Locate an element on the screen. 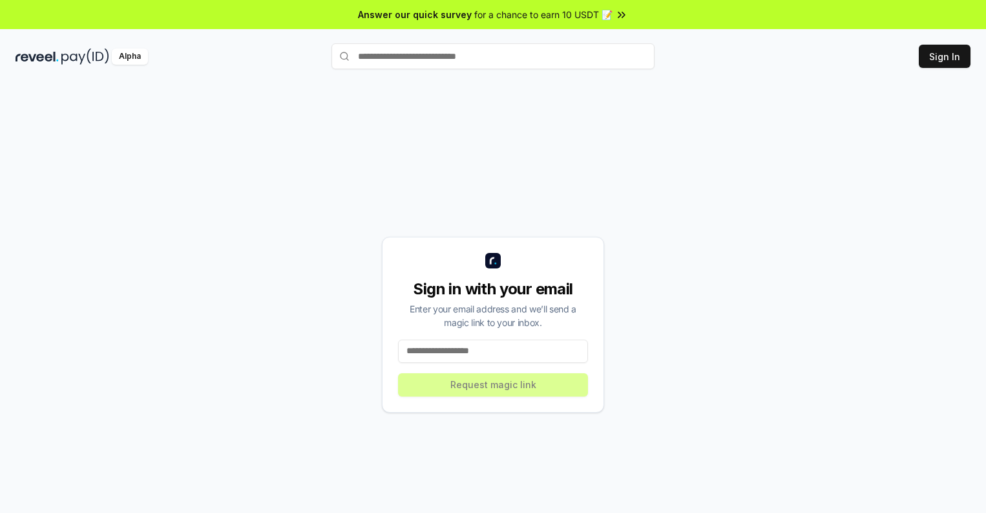 The image size is (986, 513). span: for a chance to earn 10 USDT 📝 is located at coordinates (544, 14).